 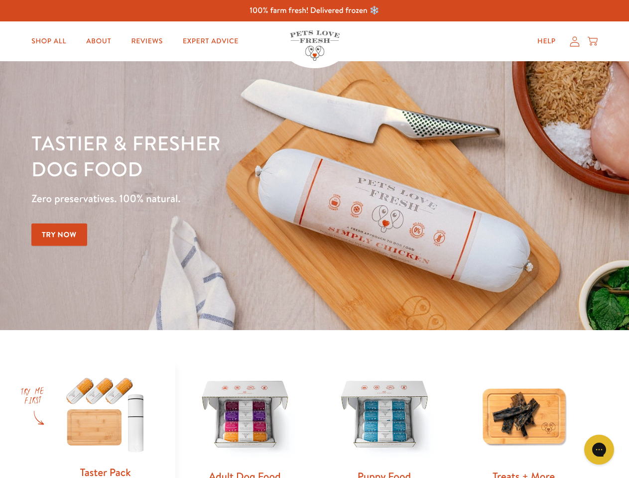 What do you see at coordinates (59, 235) in the screenshot?
I see `a: Try Now` at bounding box center [59, 235].